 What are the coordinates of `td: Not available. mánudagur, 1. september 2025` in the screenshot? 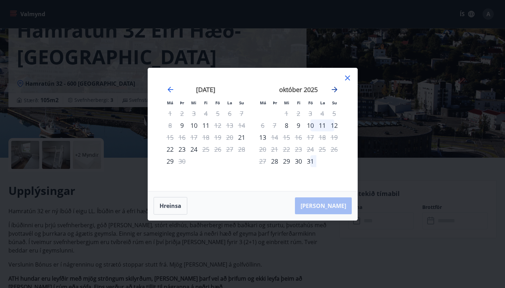 It's located at (170, 113).